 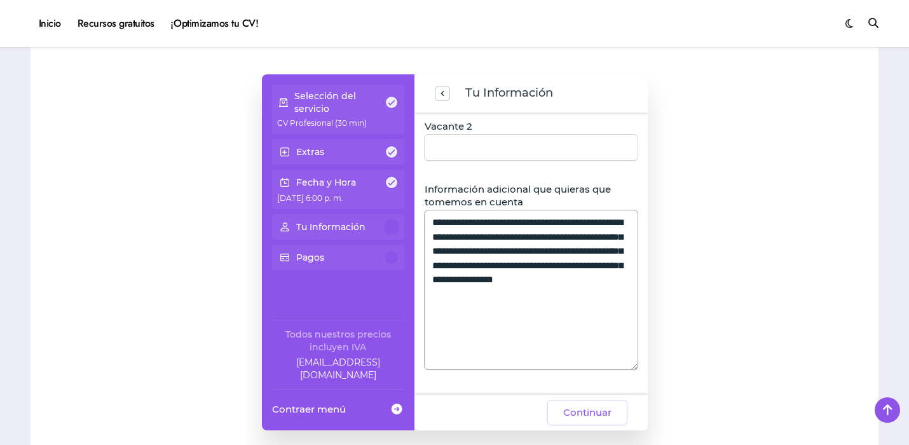 I want to click on span: Continuar, so click(x=587, y=412).